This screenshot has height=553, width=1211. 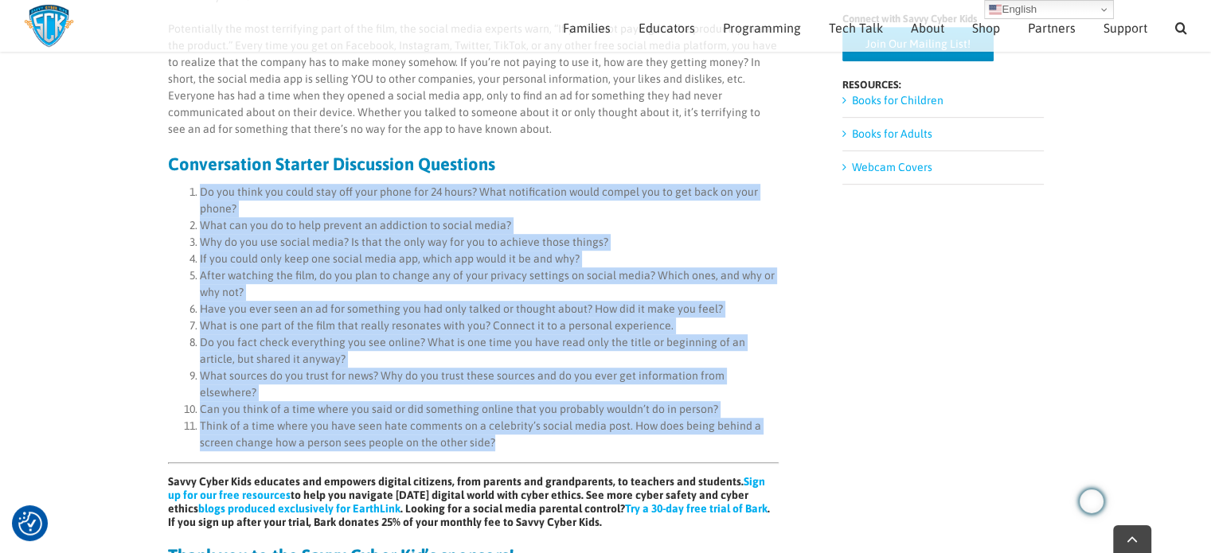 I want to click on h4: RESOURCES:, so click(x=943, y=84).